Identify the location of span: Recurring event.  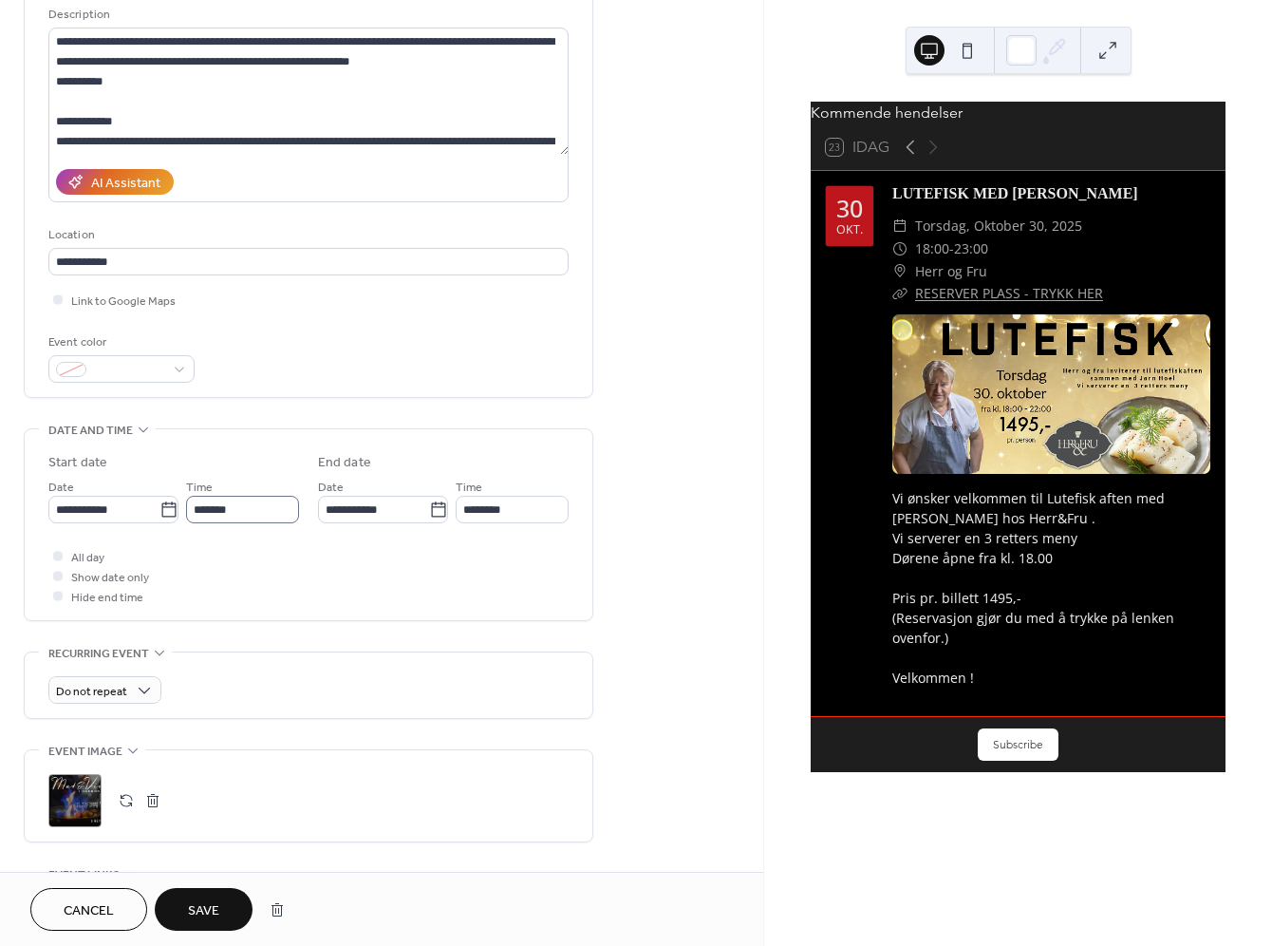
(99, 653).